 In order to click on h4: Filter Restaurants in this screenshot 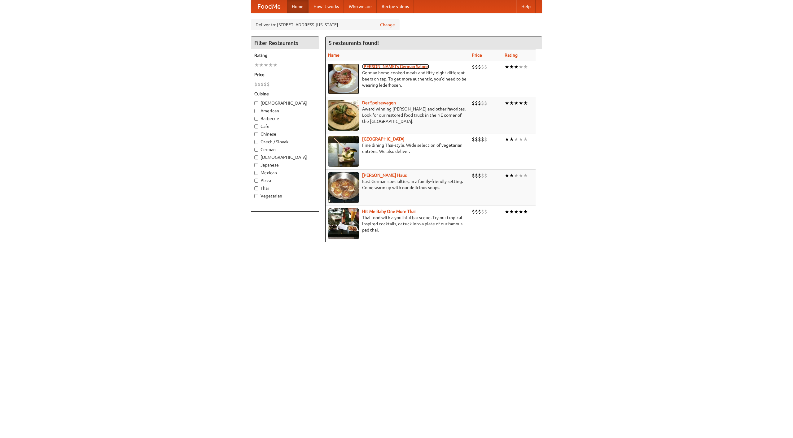, I will do `click(285, 43)`.